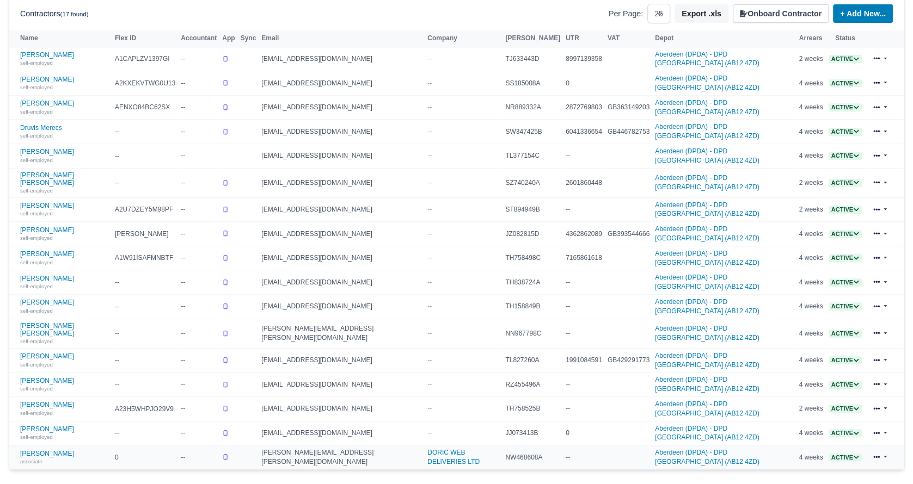 The height and width of the screenshot is (484, 913). What do you see at coordinates (532, 132) in the screenshot?
I see `td: SW347425B` at bounding box center [532, 132].